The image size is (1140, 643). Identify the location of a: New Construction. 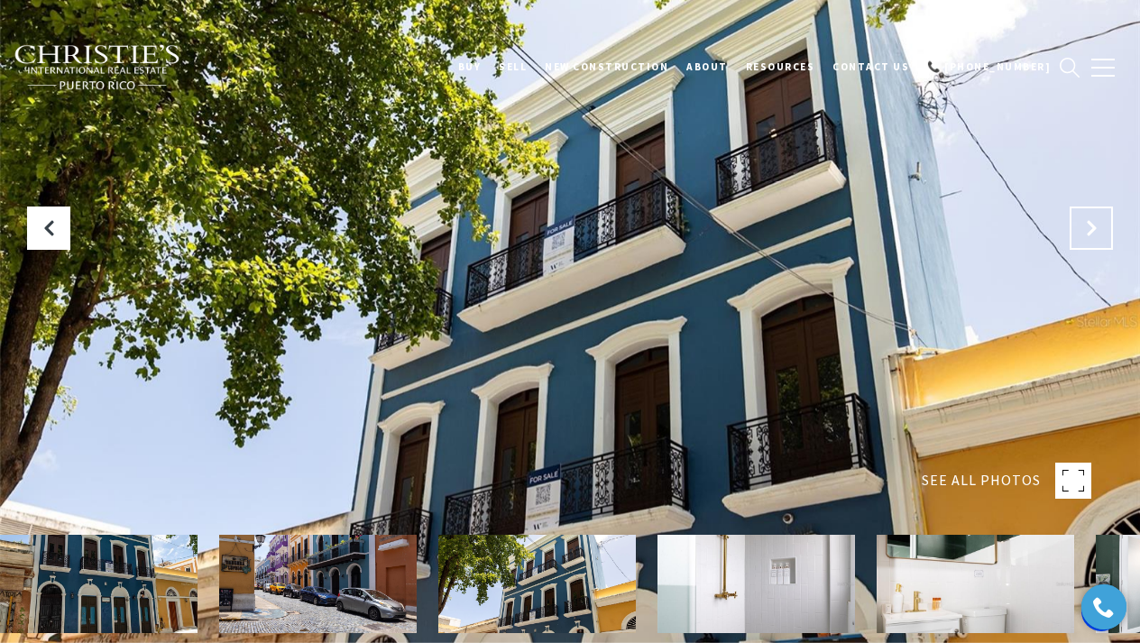
(606, 67).